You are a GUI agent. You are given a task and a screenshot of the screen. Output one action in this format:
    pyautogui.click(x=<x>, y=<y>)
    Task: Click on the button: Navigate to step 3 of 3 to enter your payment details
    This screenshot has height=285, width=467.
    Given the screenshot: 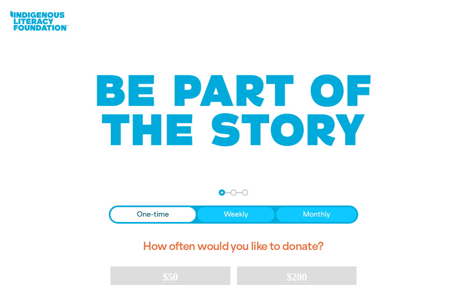 What is the action you would take?
    pyautogui.click(x=245, y=192)
    